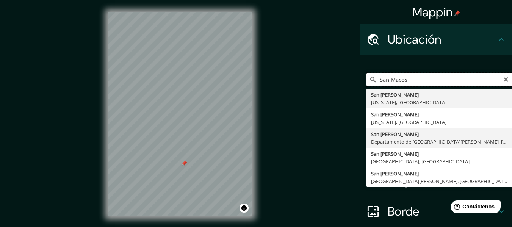 This screenshot has height=227, width=512. Describe the element at coordinates (440, 80) in the screenshot. I see `input: Elige tu ciudad o zona` at that location.